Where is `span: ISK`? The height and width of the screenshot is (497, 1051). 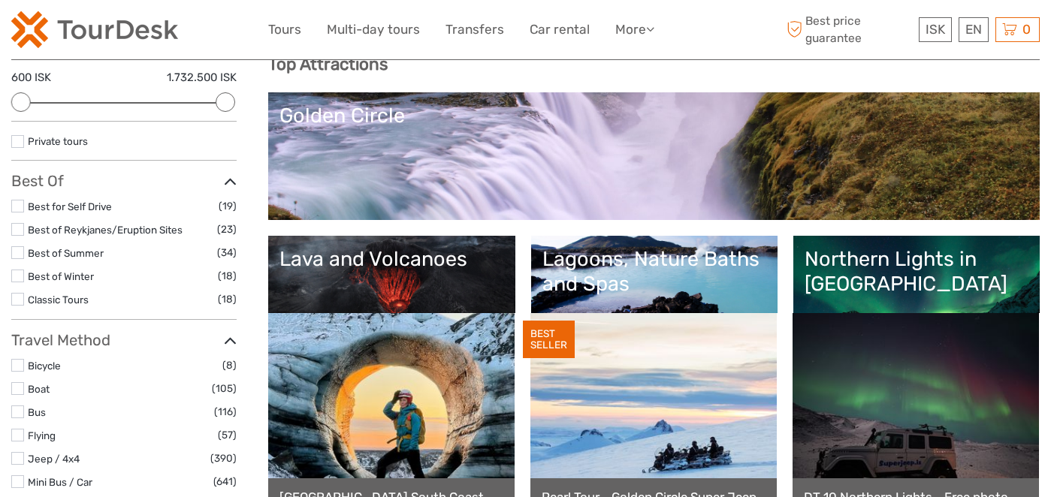
span: ISK is located at coordinates (936, 29).